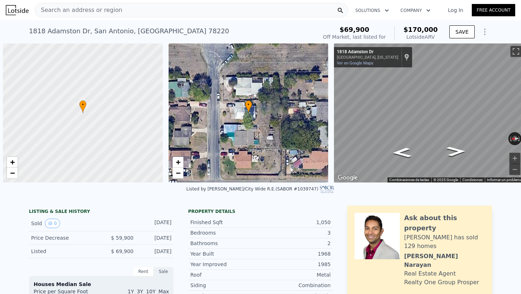 Image resolution: width=521 pixels, height=294 pixels. What do you see at coordinates (327, 189) in the screenshot?
I see `img: SABOR Logo` at bounding box center [327, 189].